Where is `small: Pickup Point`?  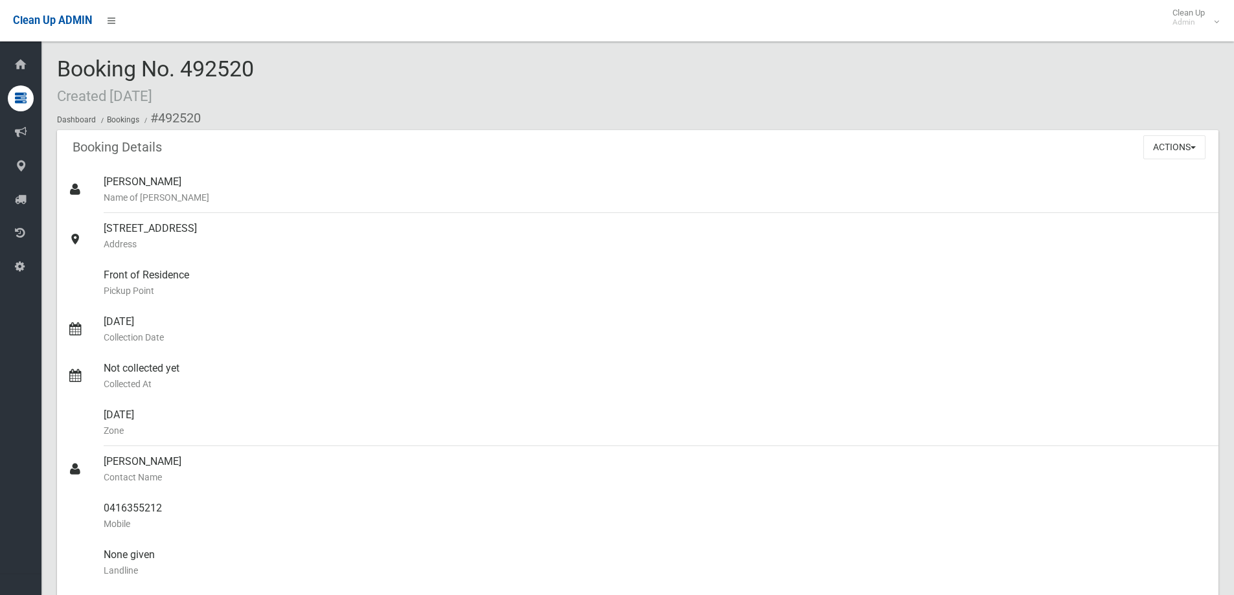
small: Pickup Point is located at coordinates (656, 291).